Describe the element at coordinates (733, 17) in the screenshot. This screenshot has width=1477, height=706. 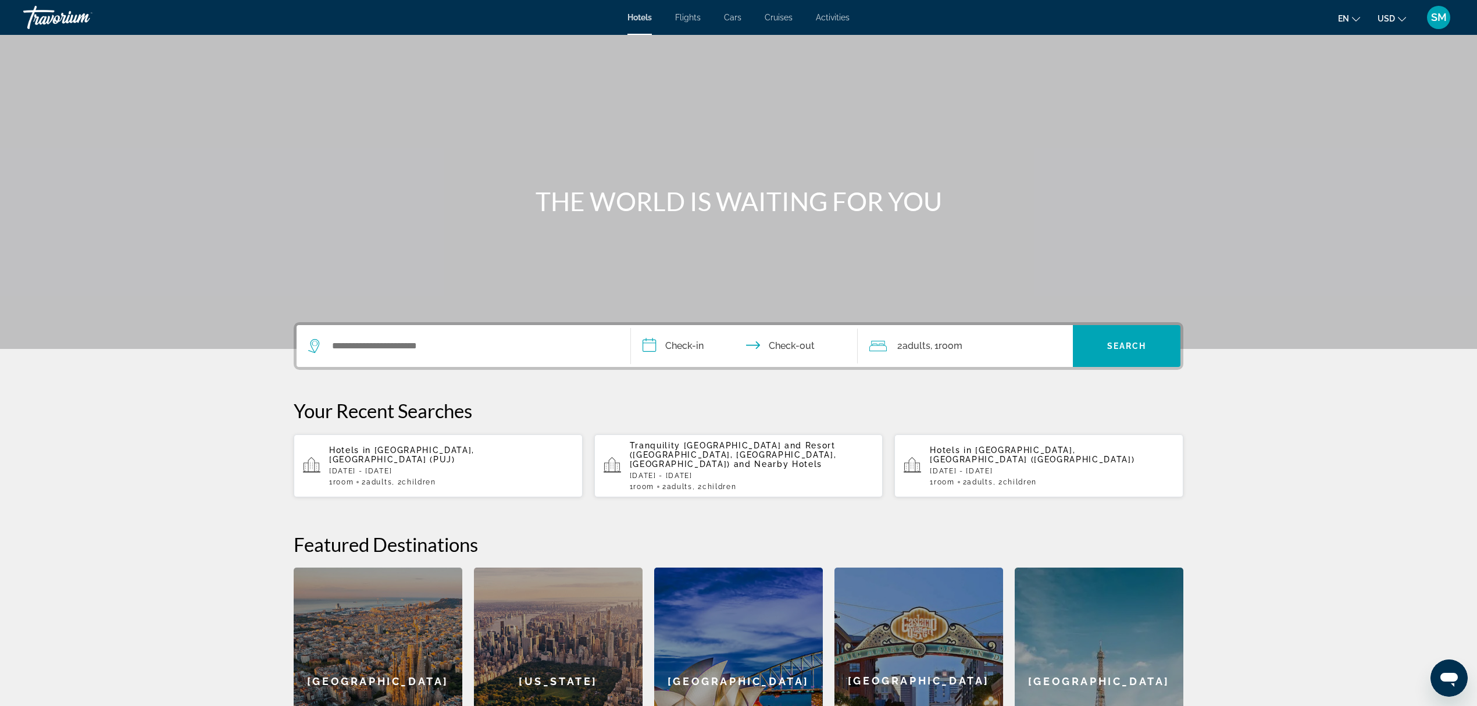
I see `a: Cars` at that location.